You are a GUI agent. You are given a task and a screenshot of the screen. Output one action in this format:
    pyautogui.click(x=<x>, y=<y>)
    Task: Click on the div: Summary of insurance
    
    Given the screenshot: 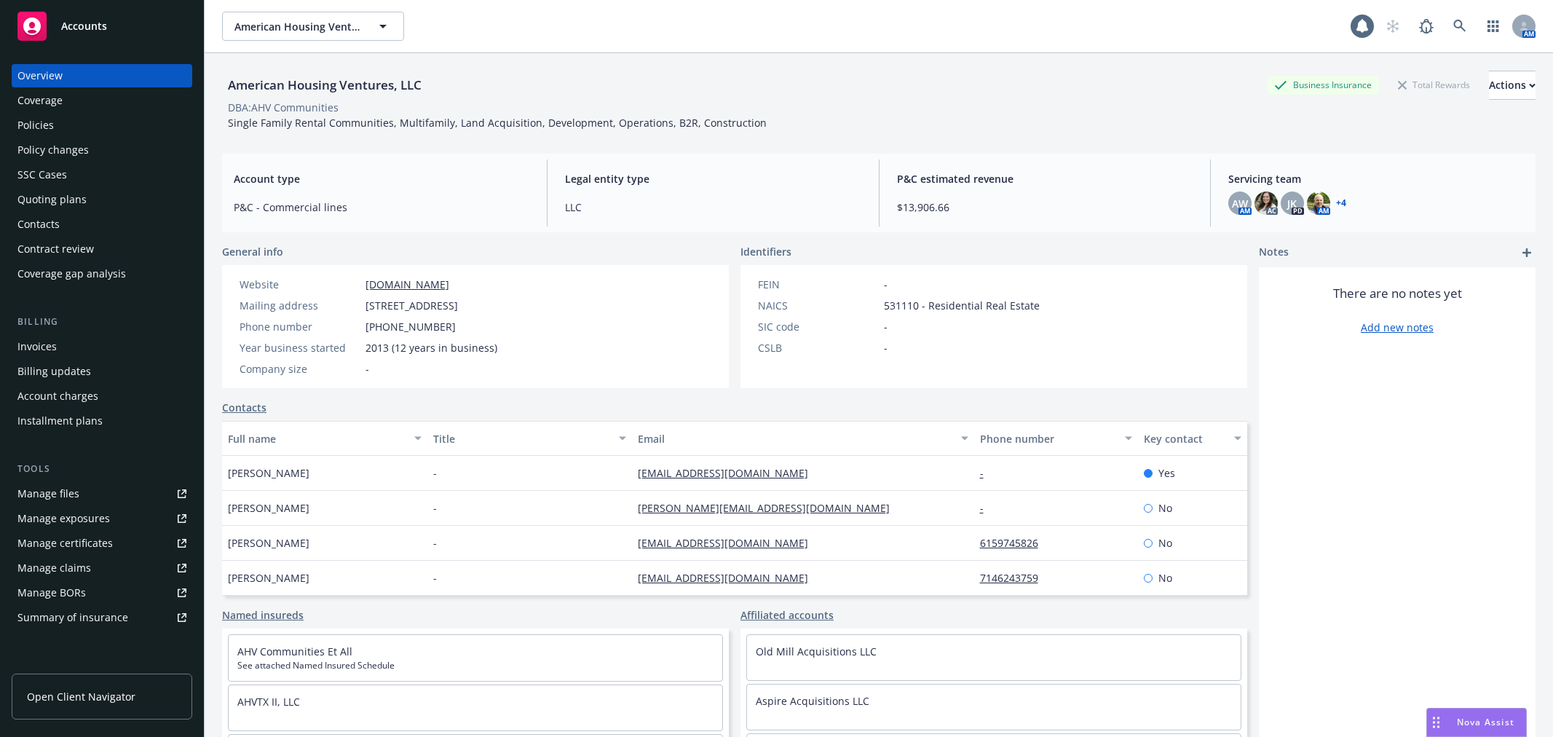 What is the action you would take?
    pyautogui.click(x=73, y=617)
    